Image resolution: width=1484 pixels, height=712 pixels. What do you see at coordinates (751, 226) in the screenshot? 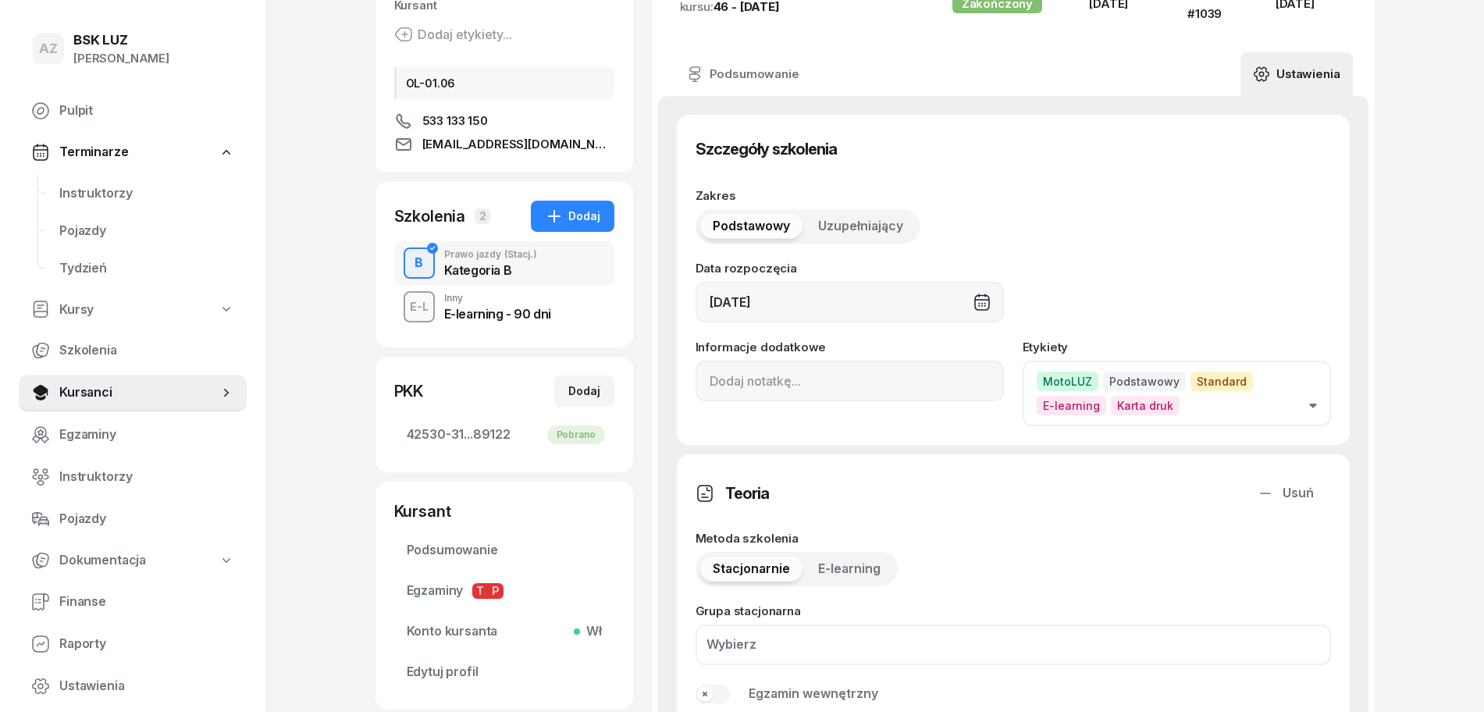
I see `button: Podstawowy` at bounding box center [751, 226].